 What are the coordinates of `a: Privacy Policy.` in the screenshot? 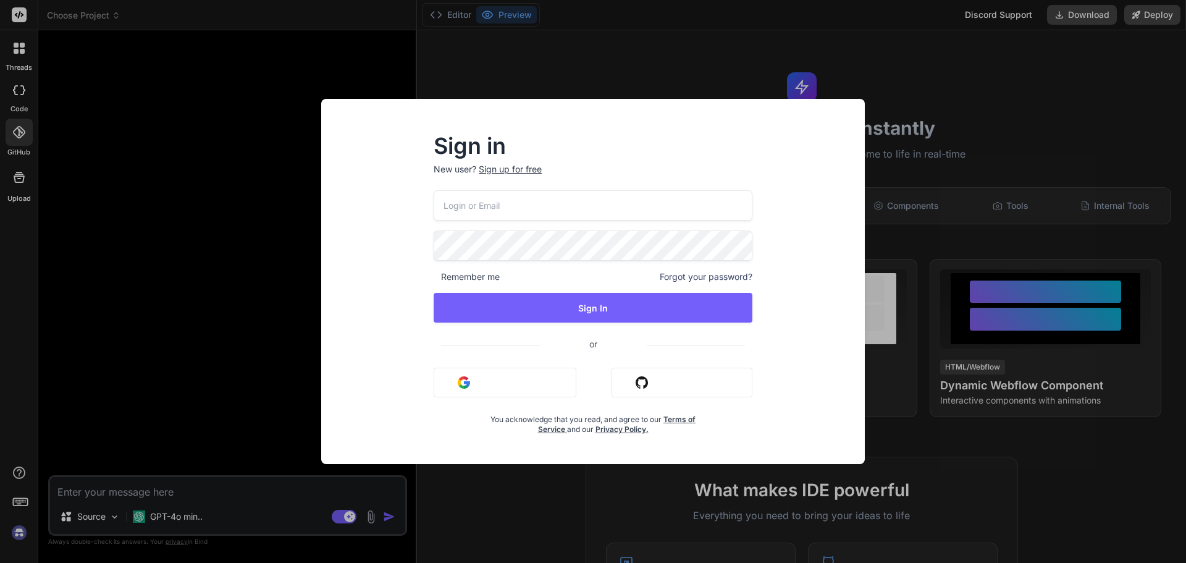 It's located at (622, 429).